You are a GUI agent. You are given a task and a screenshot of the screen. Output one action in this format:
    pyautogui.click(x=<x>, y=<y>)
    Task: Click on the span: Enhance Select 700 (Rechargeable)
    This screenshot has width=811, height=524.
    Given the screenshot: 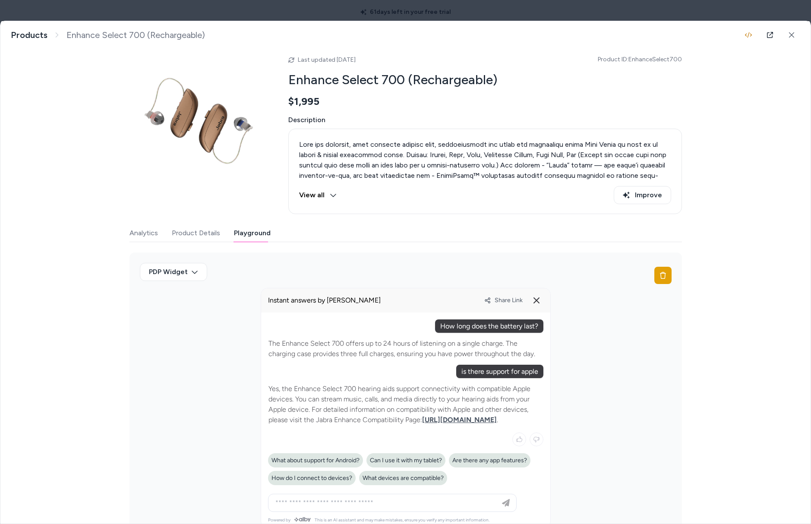 What is the action you would take?
    pyautogui.click(x=136, y=35)
    